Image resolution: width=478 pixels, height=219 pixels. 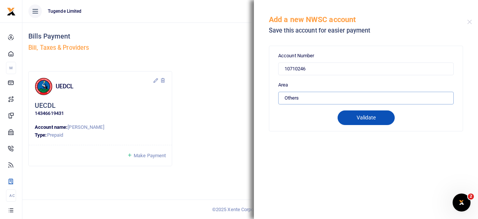 I want to click on h4: UEDCL, so click(x=104, y=86).